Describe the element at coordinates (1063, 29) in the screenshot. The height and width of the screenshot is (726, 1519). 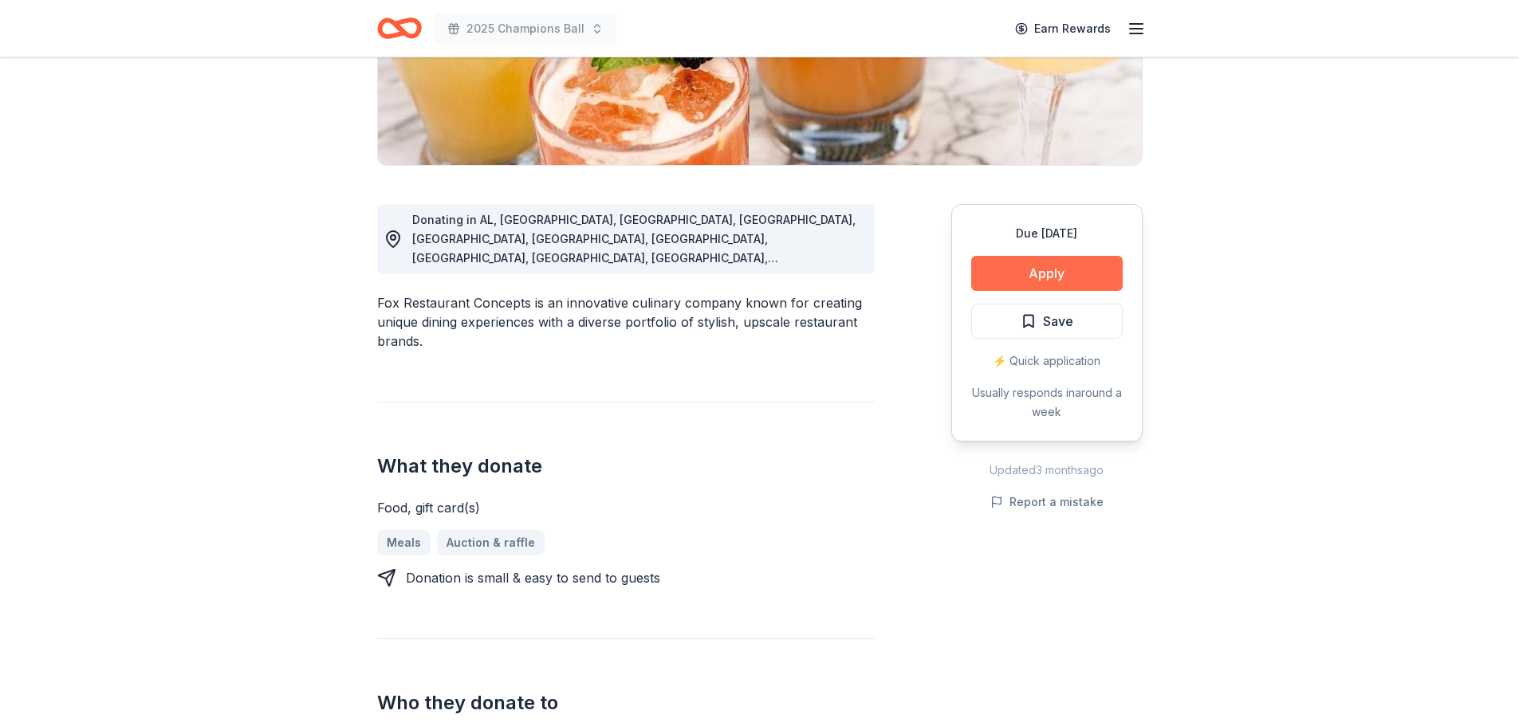
I see `a: Earn Rewards` at that location.